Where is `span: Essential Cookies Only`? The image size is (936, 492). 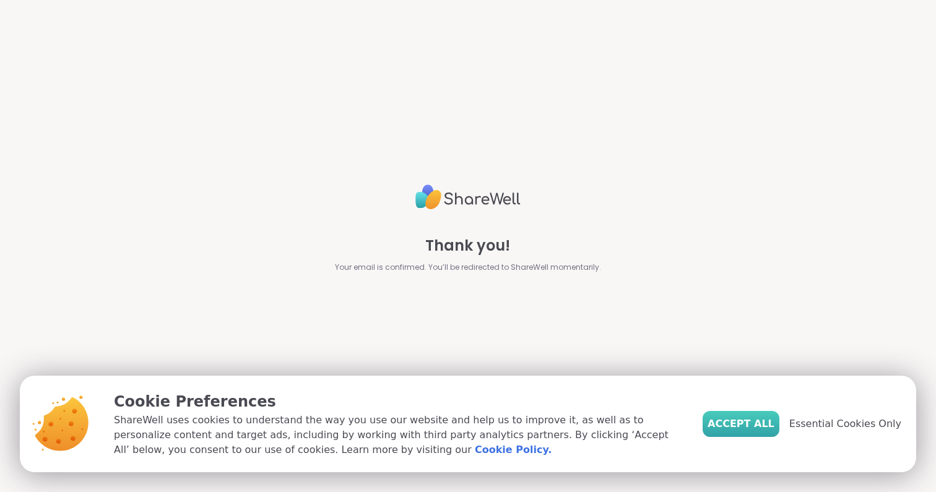
span: Essential Cookies Only is located at coordinates (845, 424).